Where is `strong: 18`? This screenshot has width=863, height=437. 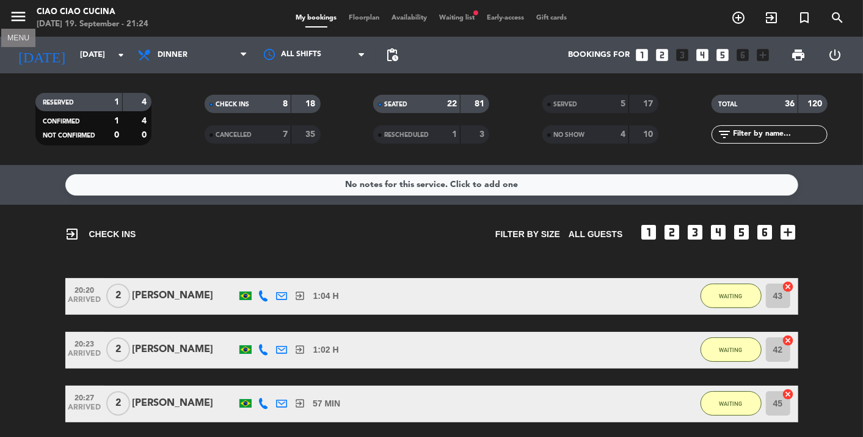 strong: 18 is located at coordinates (311, 104).